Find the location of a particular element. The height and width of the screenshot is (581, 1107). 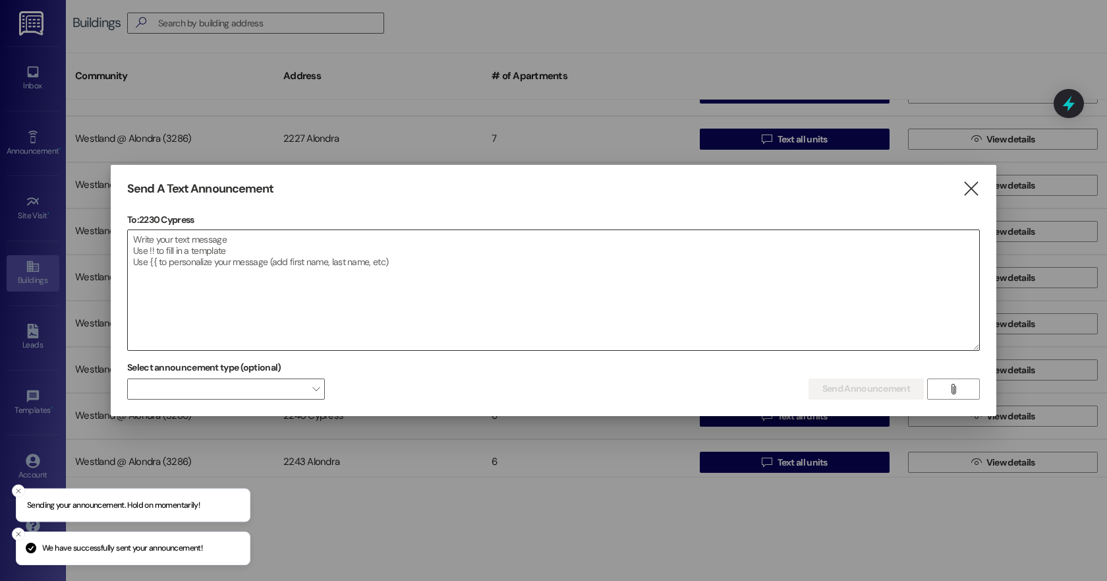

p: To: 2230 Cypress is located at coordinates (554, 220).